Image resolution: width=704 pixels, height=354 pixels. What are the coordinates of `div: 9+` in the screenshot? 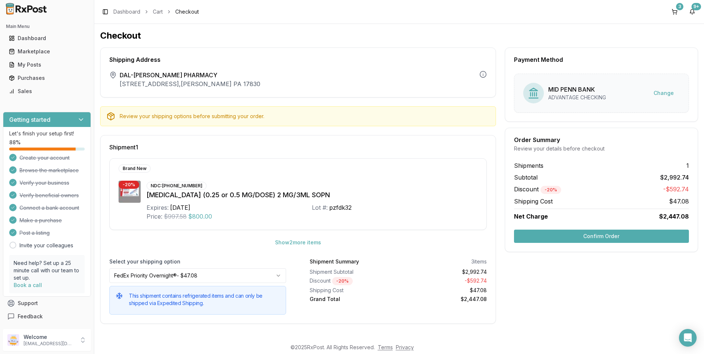 It's located at (697, 7).